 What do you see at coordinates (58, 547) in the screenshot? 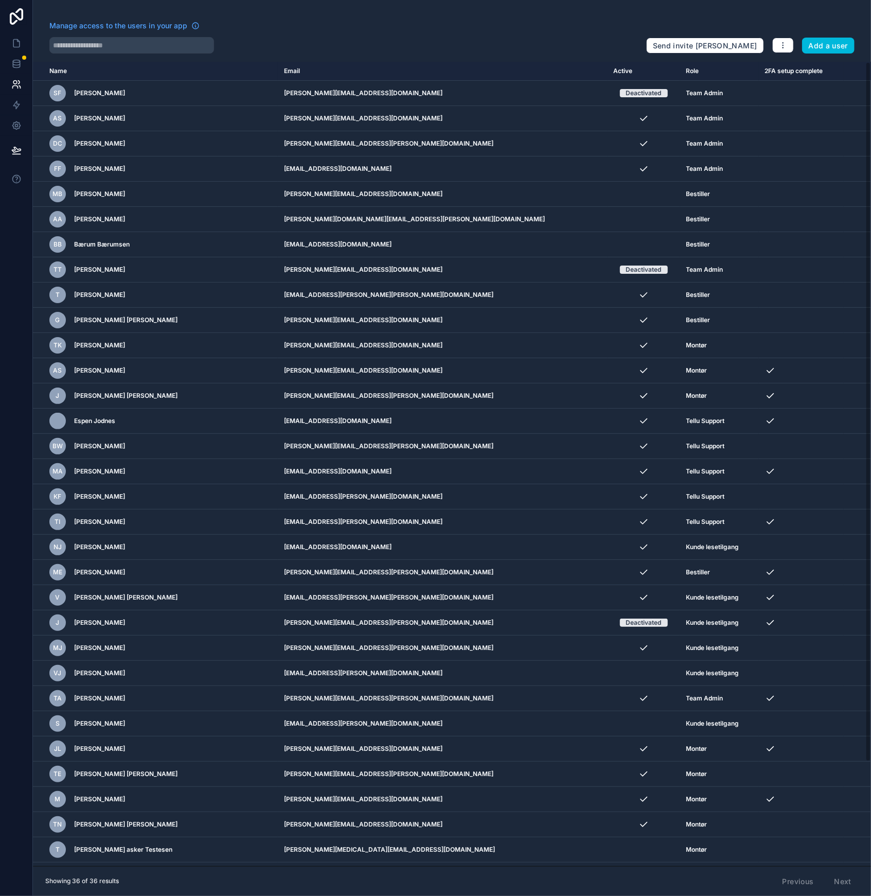
I see `span: NJ` at bounding box center [58, 547].